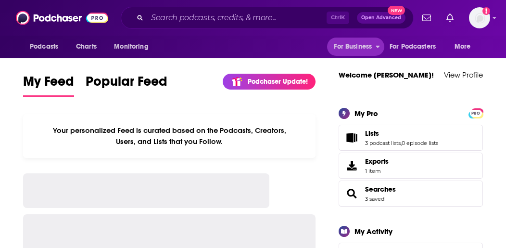  I want to click on div: My Activity, so click(373, 231).